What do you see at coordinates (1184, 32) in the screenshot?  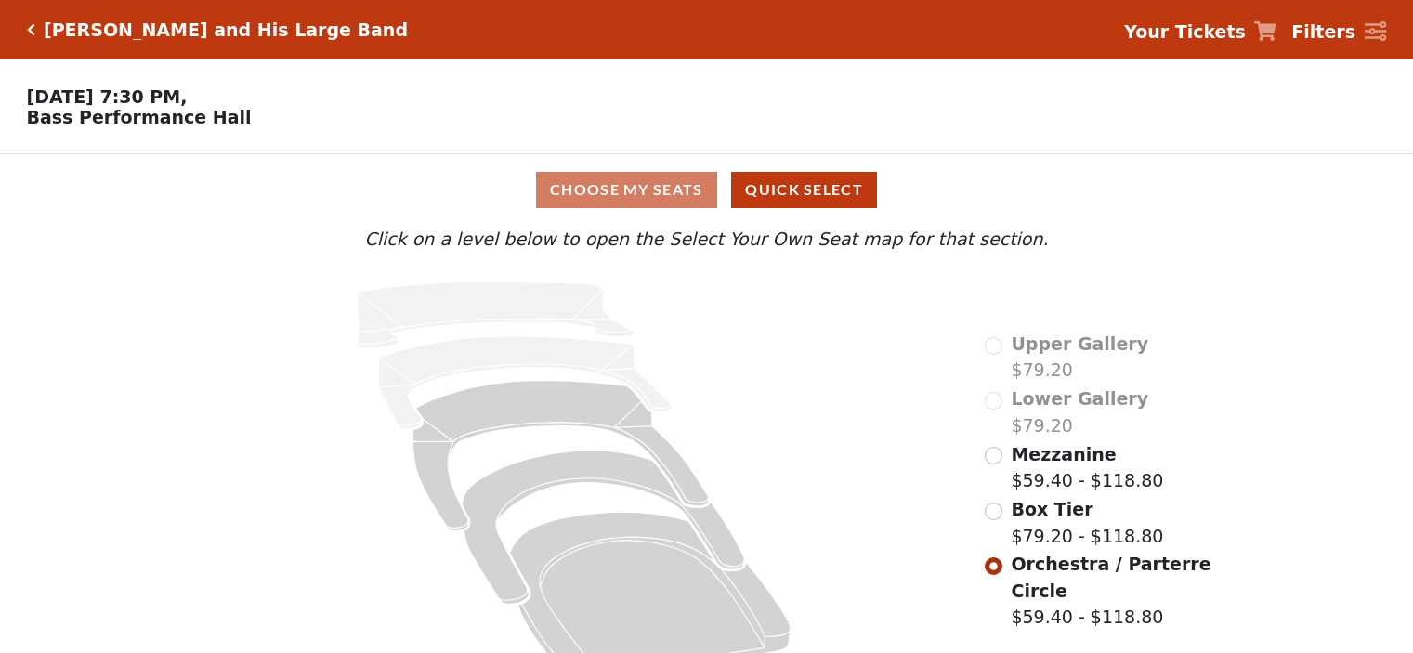 I see `strong: Your Tickets` at bounding box center [1184, 32].